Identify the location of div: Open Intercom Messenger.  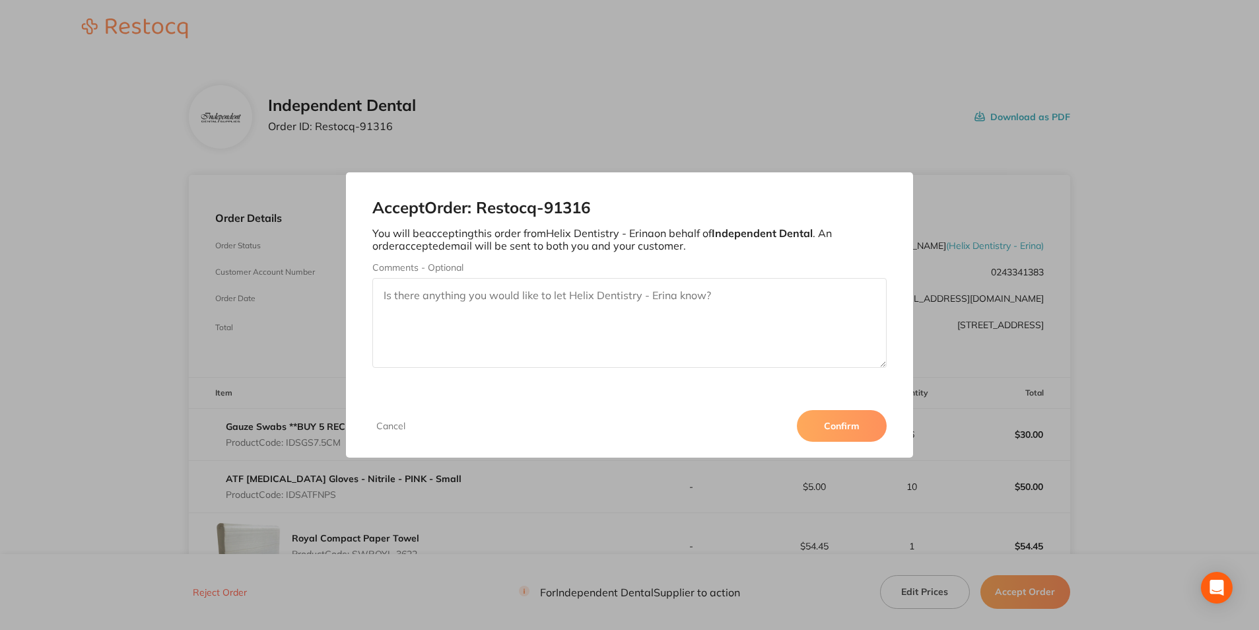
(1217, 588).